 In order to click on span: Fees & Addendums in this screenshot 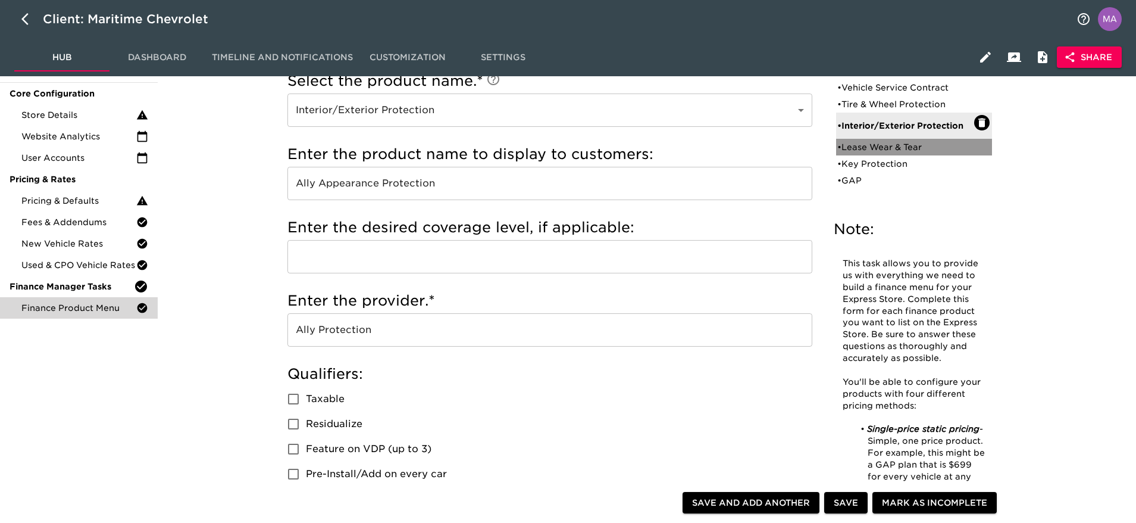, I will do `click(79, 222)`.